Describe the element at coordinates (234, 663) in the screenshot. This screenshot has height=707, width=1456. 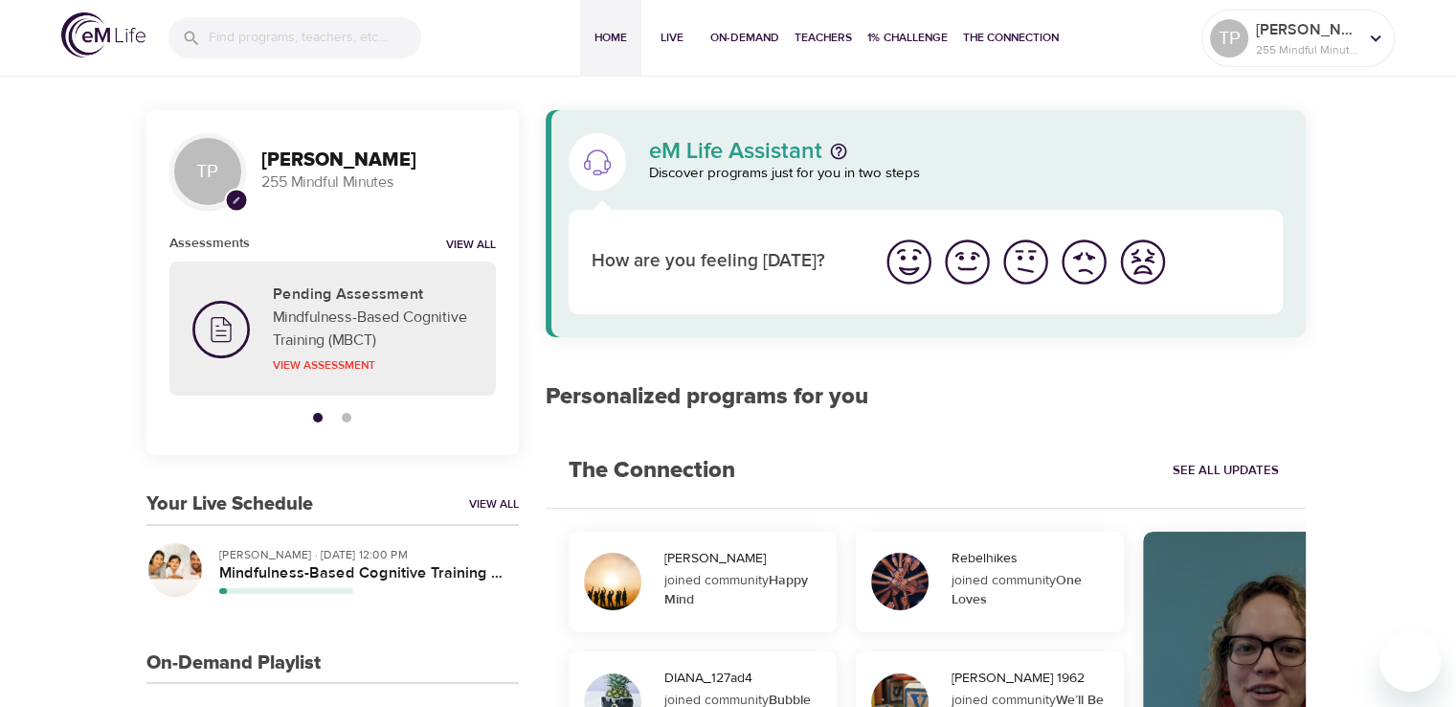
I see `h3: On-Demand Playlist` at that location.